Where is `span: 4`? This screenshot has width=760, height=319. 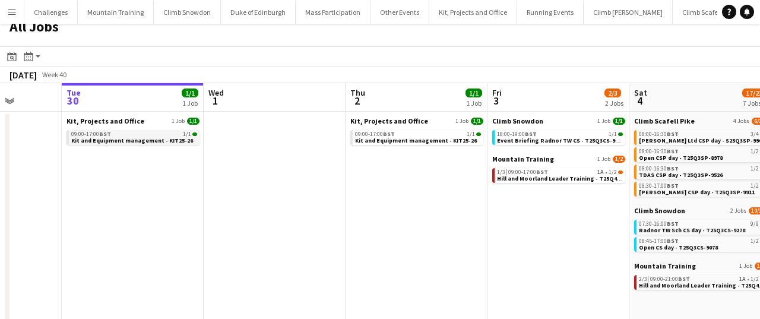 span: 4 is located at coordinates (639, 100).